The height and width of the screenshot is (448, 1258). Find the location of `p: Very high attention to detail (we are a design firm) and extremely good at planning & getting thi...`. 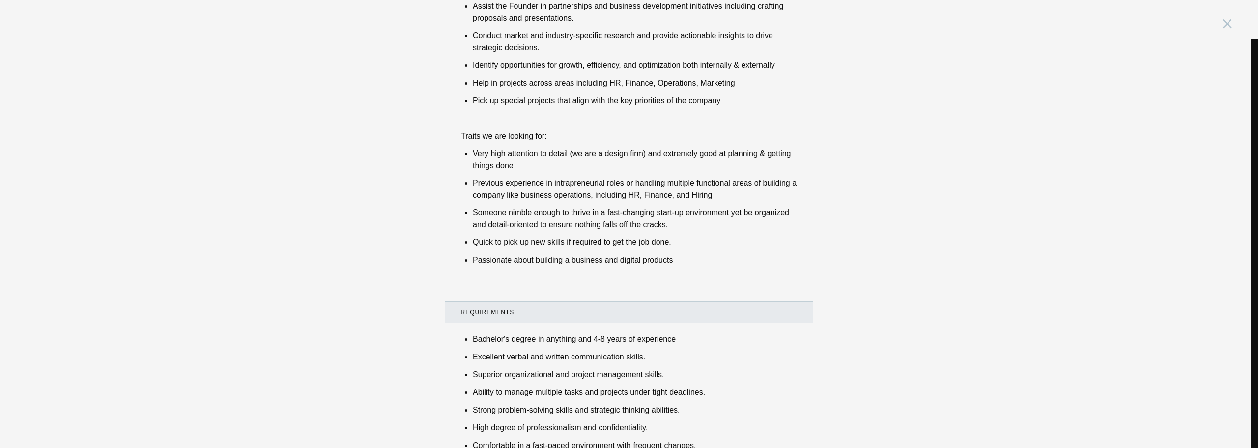

p: Very high attention to detail (we are a design firm) and extremely good at planning & getting thi... is located at coordinates (635, 160).